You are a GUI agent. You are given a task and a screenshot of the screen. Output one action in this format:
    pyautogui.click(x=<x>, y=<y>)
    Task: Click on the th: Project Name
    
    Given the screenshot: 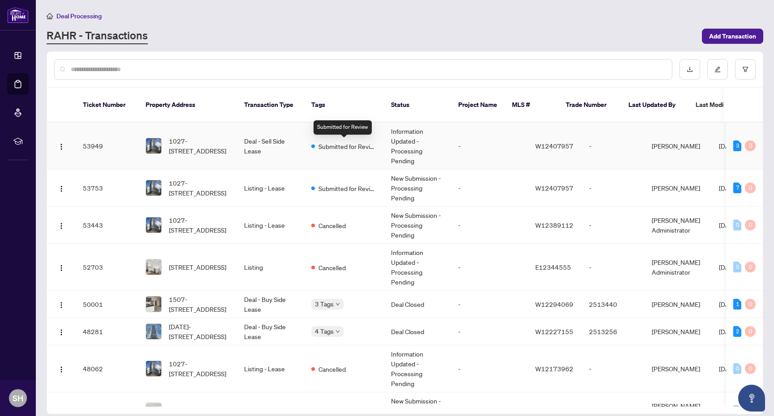 What is the action you would take?
    pyautogui.click(x=478, y=105)
    